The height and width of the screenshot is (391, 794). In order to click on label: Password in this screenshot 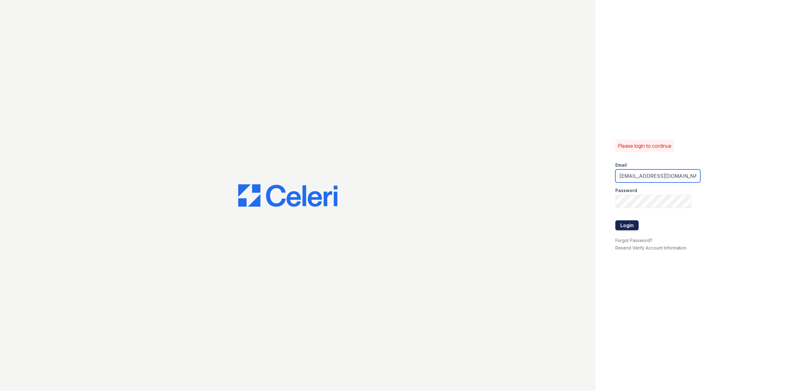, I will do `click(626, 190)`.